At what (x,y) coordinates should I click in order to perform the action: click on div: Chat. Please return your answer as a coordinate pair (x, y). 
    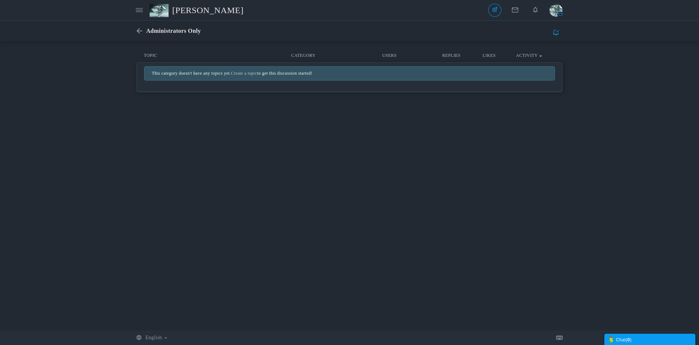
    Looking at the image, I should click on (650, 339).